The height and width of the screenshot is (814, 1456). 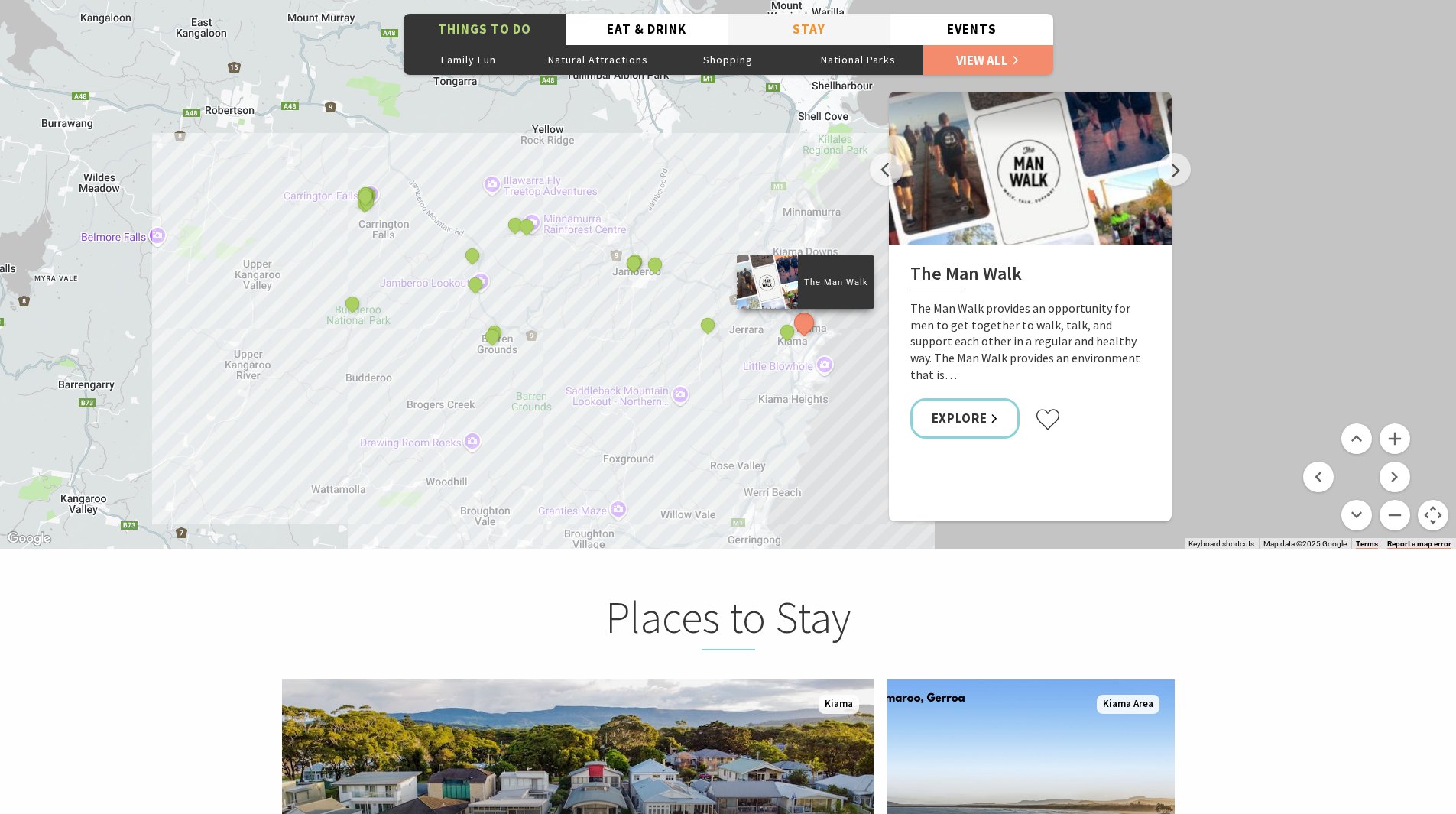 What do you see at coordinates (810, 29) in the screenshot?
I see `button: Stay` at bounding box center [810, 29].